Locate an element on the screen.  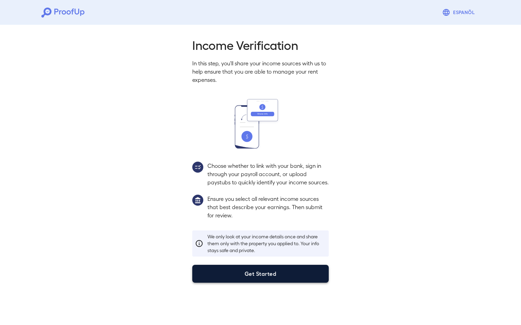
p: In this step, you'll share your income sources with us to help ensure that you are able to manage... is located at coordinates (260, 72).